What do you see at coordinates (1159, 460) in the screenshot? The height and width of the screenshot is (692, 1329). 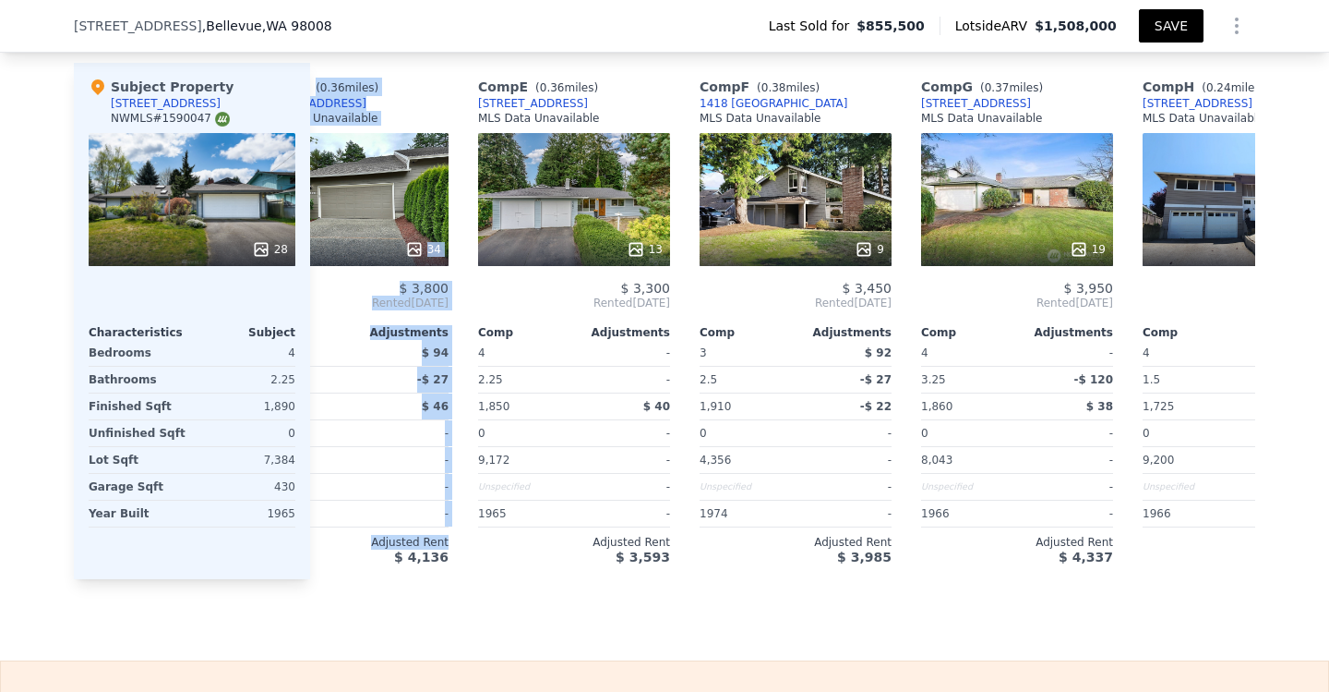 I see `span: 9,200` at bounding box center [1159, 460].